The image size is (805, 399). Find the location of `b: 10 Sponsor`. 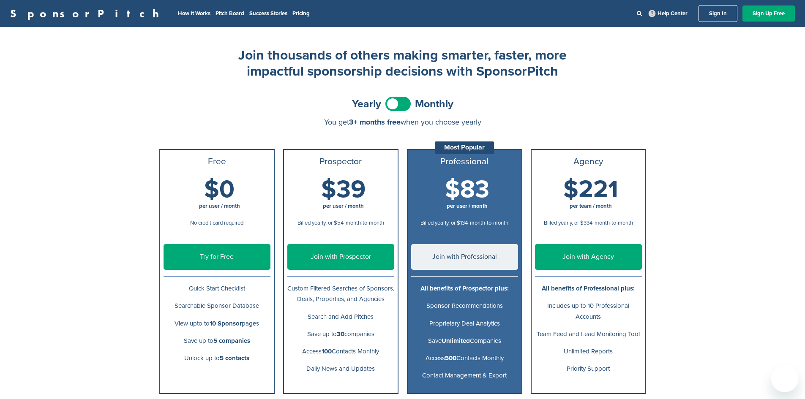

b: 10 Sponsor is located at coordinates (226, 324).